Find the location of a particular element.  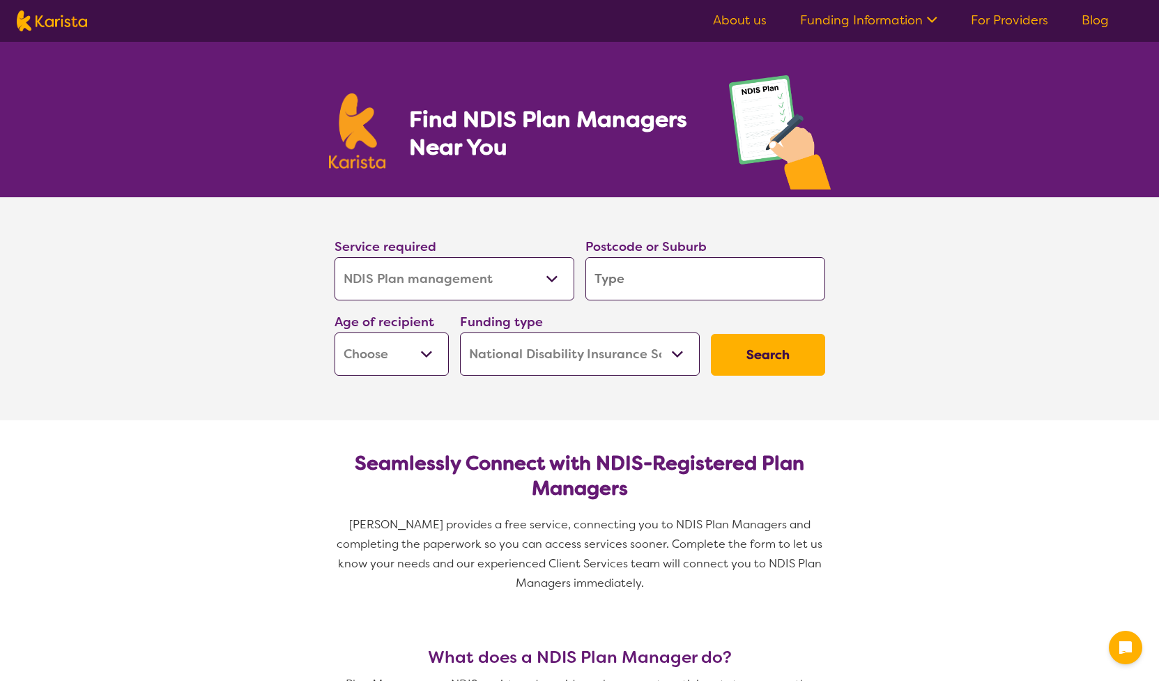

a: Funding Information is located at coordinates (868, 20).